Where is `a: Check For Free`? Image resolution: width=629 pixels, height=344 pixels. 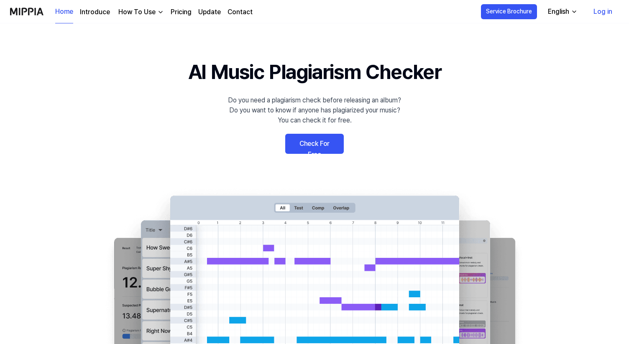 a: Check For Free is located at coordinates (315, 144).